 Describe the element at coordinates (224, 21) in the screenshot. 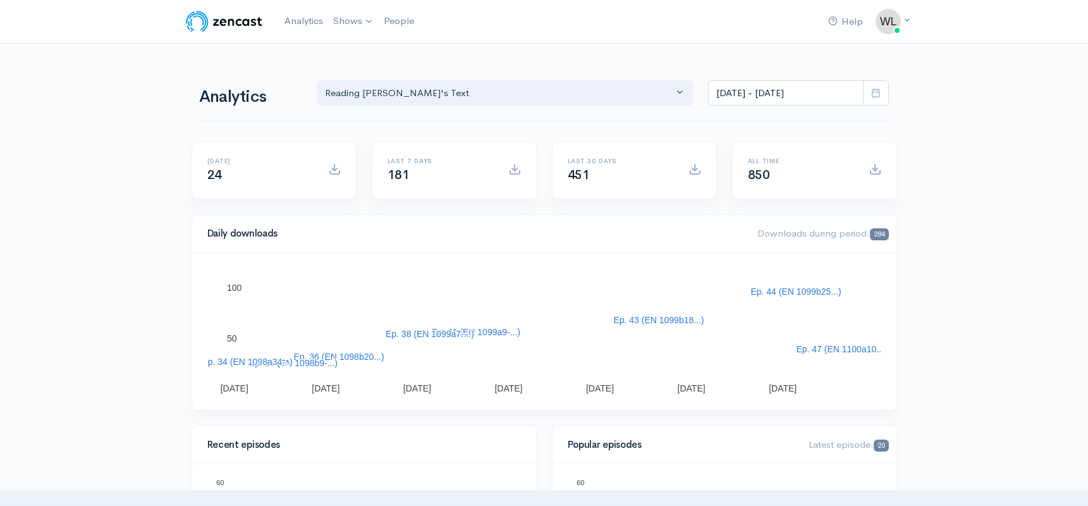

I see `img: ZenCast Logo` at that location.